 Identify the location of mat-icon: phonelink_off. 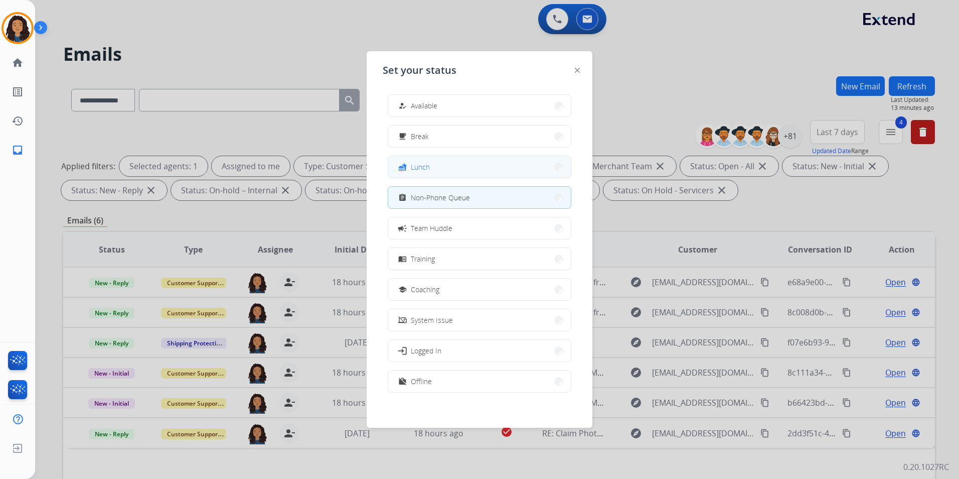
(402, 320).